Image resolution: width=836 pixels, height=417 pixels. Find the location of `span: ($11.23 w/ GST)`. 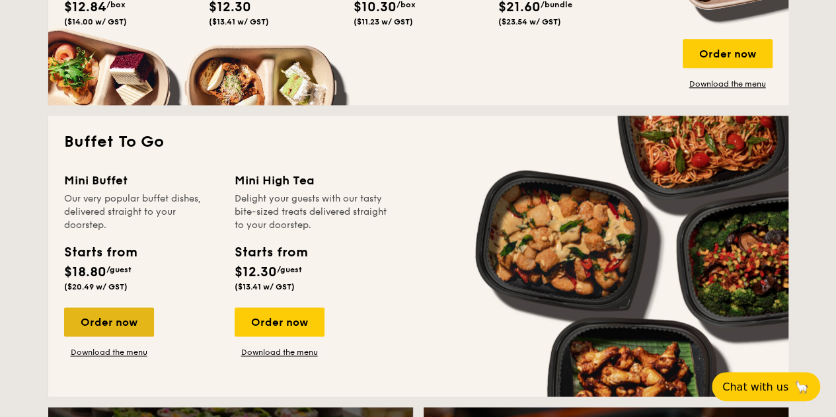

span: ($11.23 w/ GST) is located at coordinates (383, 22).